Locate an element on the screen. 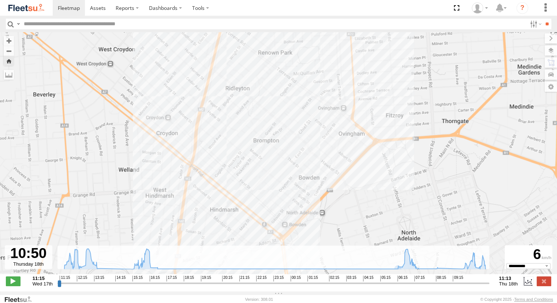 Image resolution: width=557 pixels, height=303 pixels. label: Measure is located at coordinates (9, 75).